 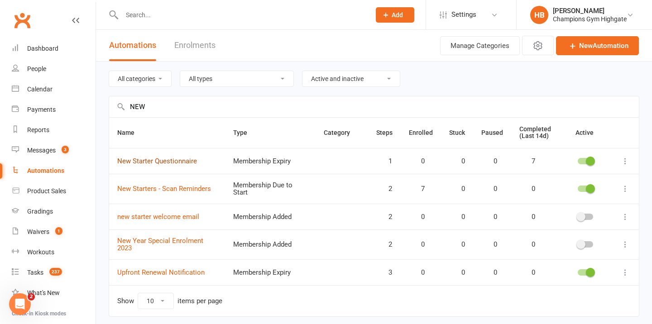 I want to click on a: Upfront Renewal Notification, so click(x=161, y=273).